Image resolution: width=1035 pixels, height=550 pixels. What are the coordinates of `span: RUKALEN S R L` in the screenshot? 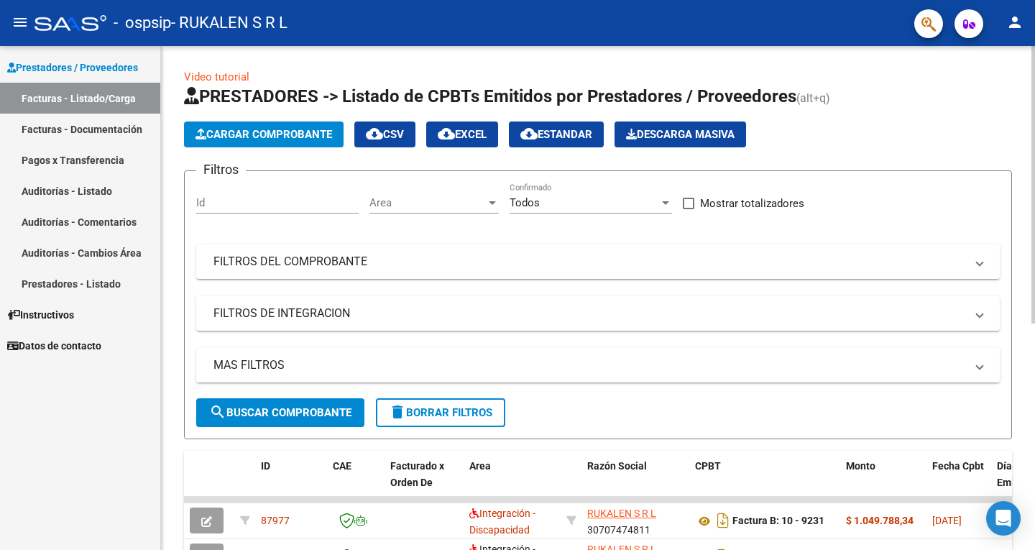 It's located at (622, 513).